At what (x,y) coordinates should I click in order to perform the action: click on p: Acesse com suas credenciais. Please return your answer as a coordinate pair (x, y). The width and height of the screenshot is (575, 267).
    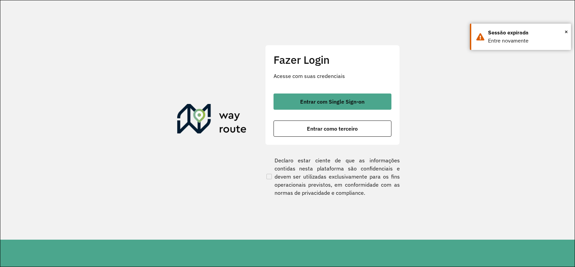
    Looking at the image, I should click on (333, 76).